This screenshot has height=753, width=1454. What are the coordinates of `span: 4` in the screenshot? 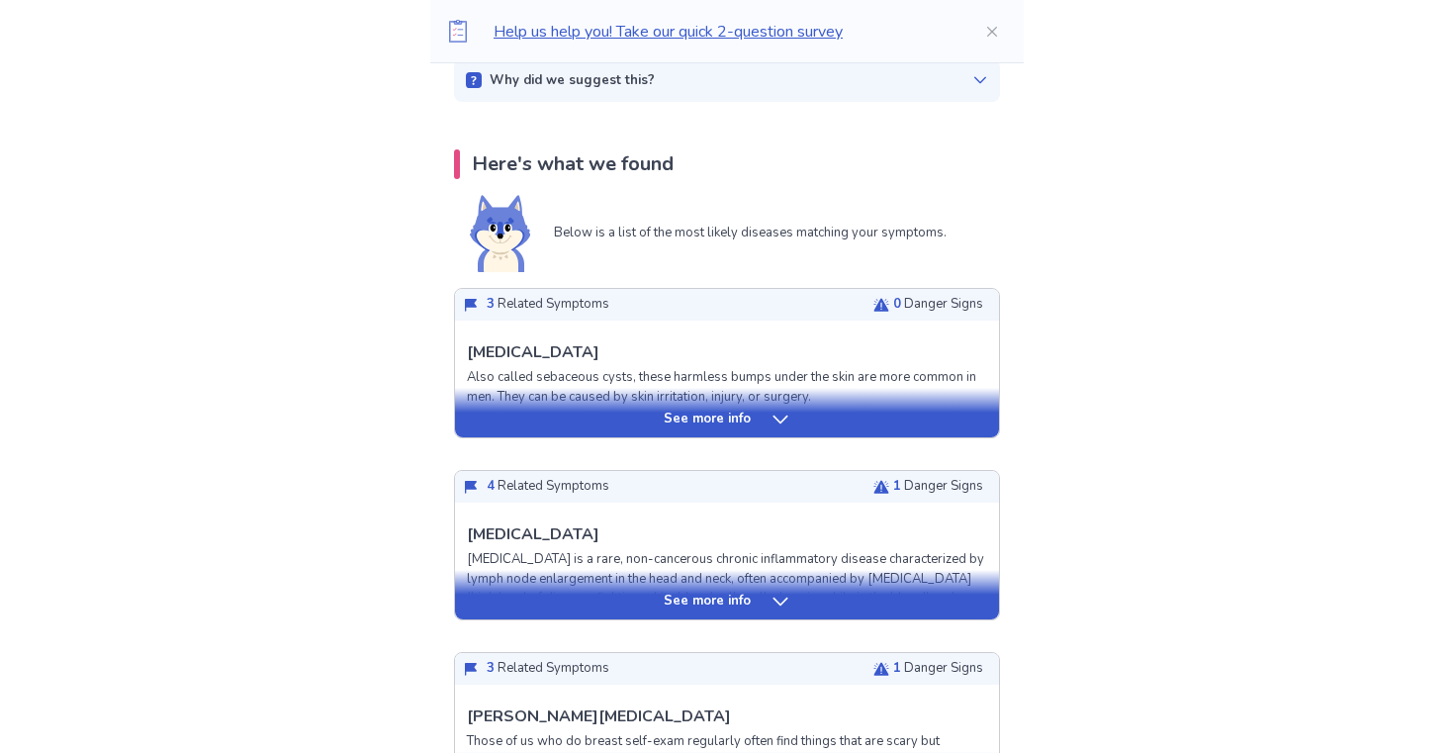 It's located at (491, 486).